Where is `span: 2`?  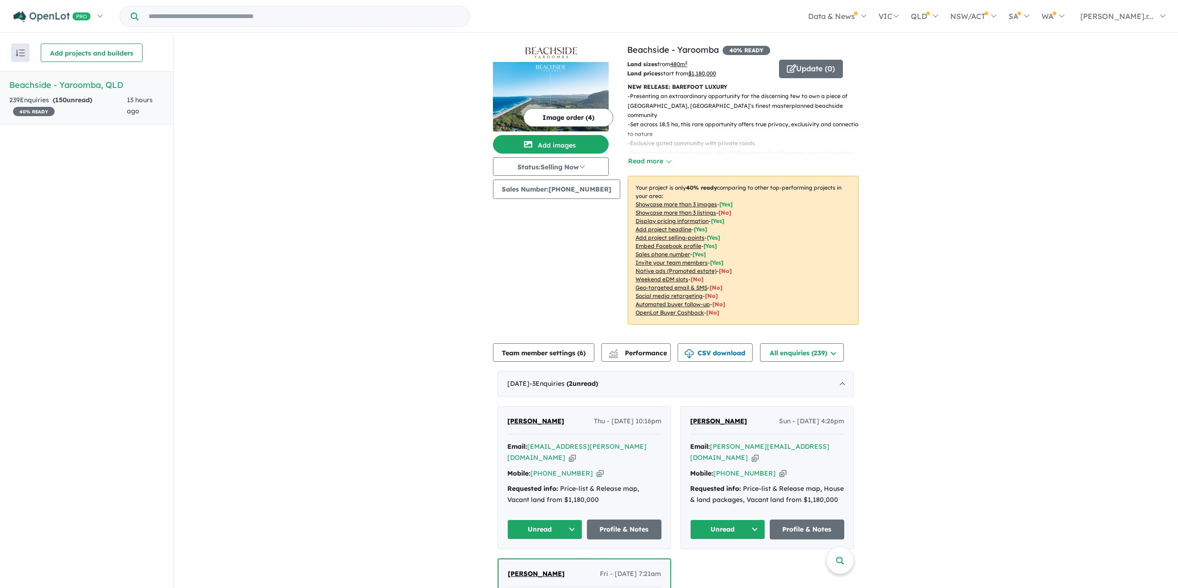
span: 2 is located at coordinates (571, 384).